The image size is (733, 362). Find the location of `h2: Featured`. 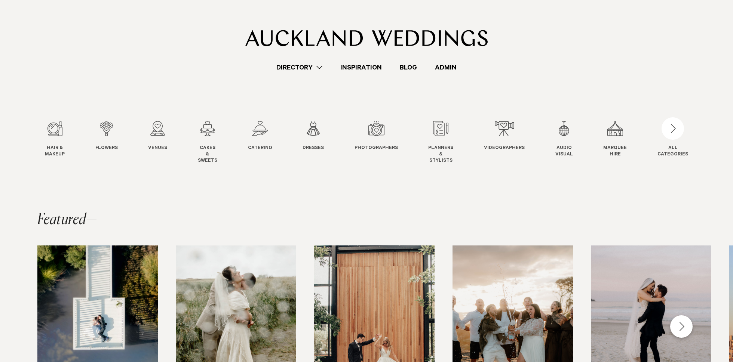

h2: Featured is located at coordinates (67, 220).